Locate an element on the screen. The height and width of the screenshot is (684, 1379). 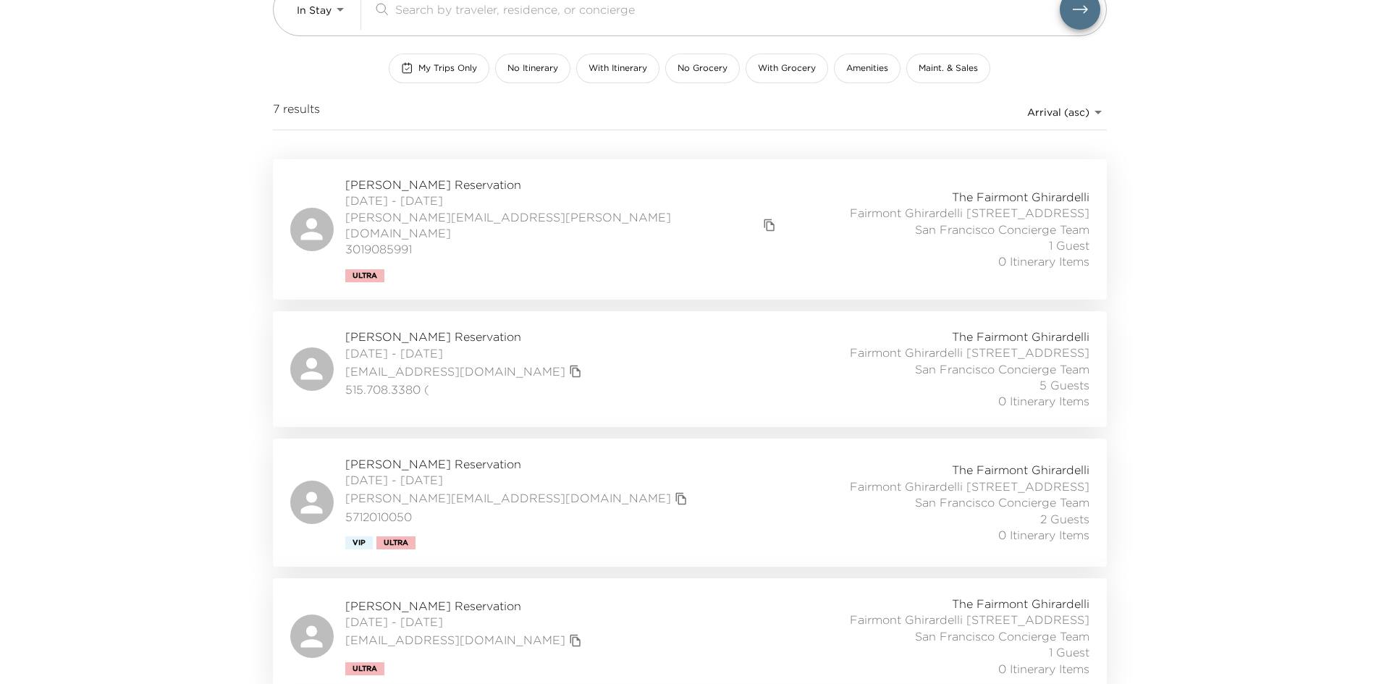
span: Amenities is located at coordinates (867, 68).